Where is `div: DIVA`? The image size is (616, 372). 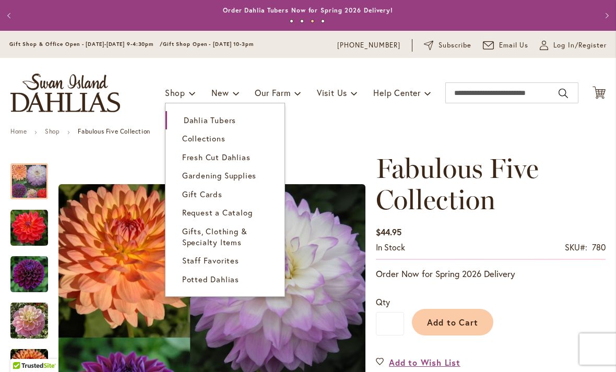
div: DIVA is located at coordinates (34, 269).